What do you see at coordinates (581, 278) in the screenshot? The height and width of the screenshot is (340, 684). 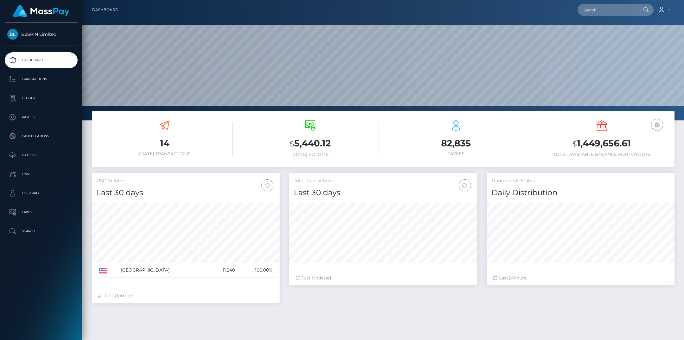 I see `div: Last hours` at bounding box center [581, 278].